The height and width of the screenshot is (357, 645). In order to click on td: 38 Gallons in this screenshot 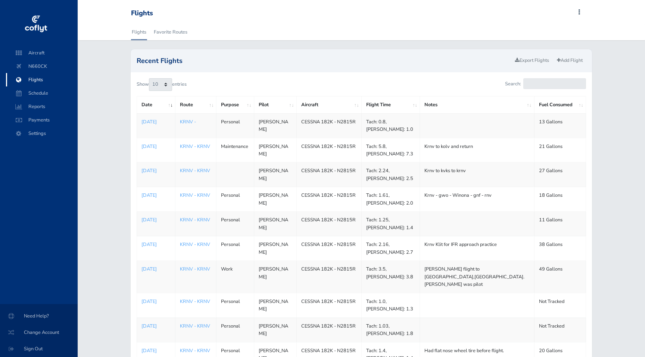, I will do `click(560, 249)`.